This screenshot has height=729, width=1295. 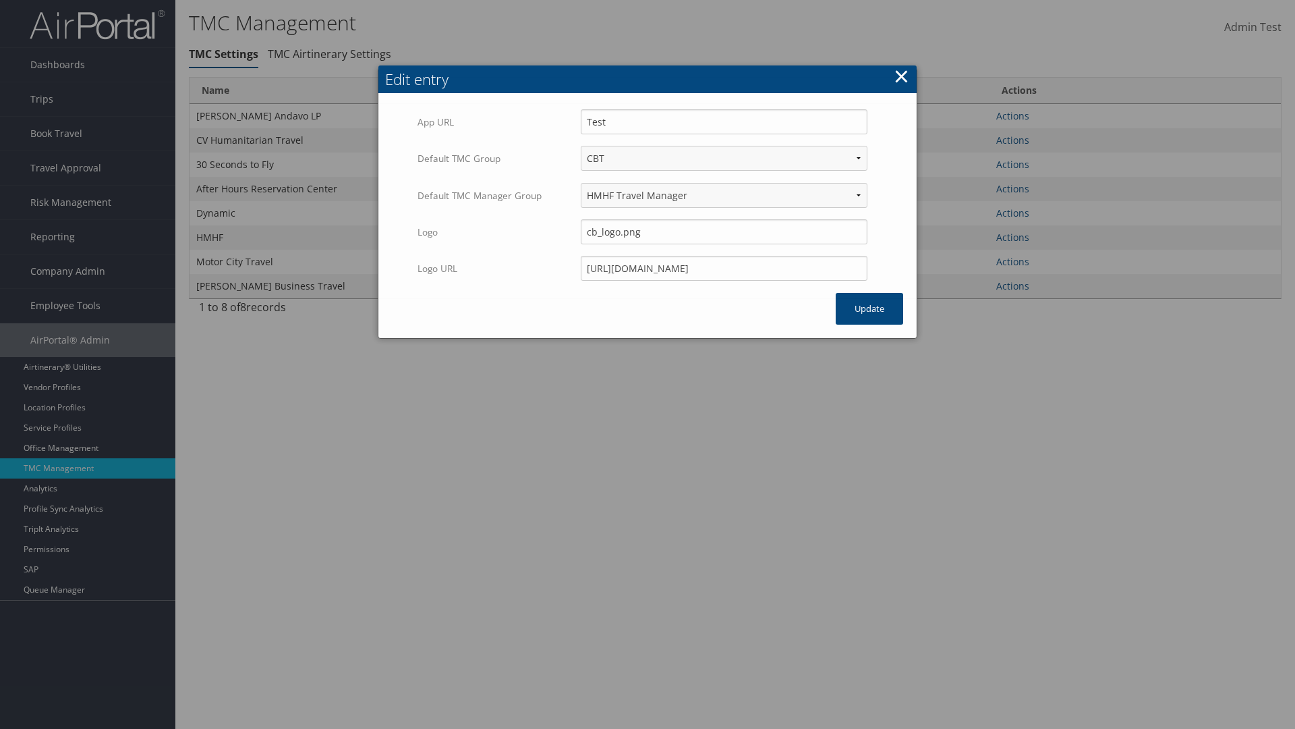 What do you see at coordinates (494, 159) in the screenshot?
I see `label: Default TMC Group` at bounding box center [494, 159].